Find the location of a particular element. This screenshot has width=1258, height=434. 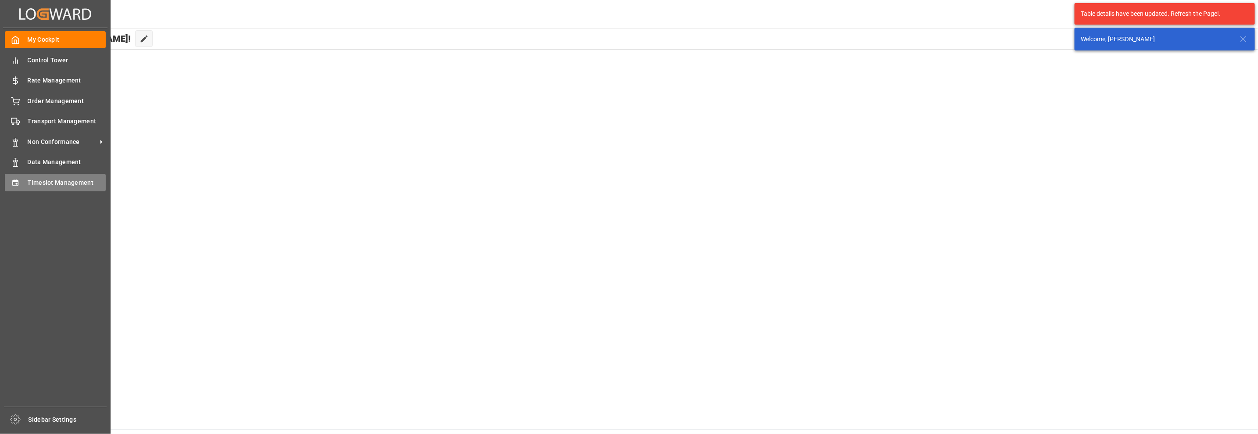

span: Data Management is located at coordinates (67, 162).